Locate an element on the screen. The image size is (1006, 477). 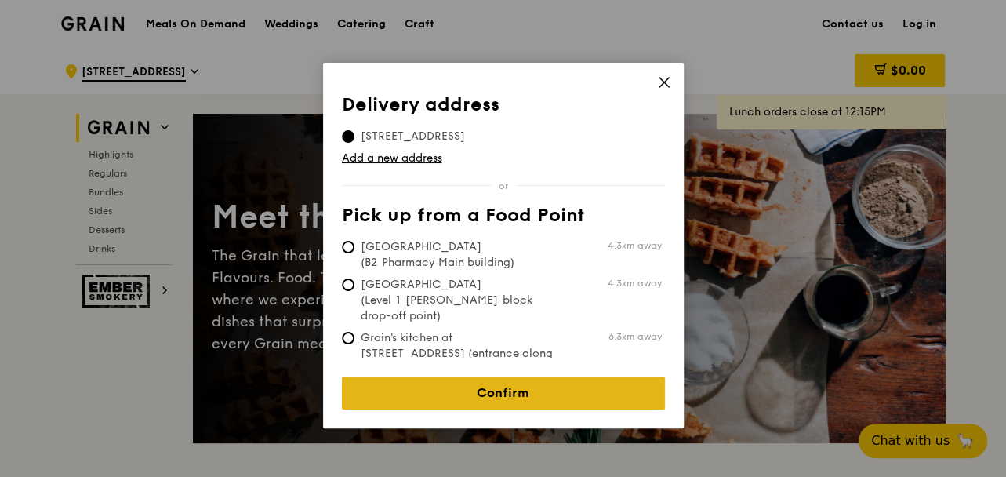
a: Confirm is located at coordinates (503, 393).